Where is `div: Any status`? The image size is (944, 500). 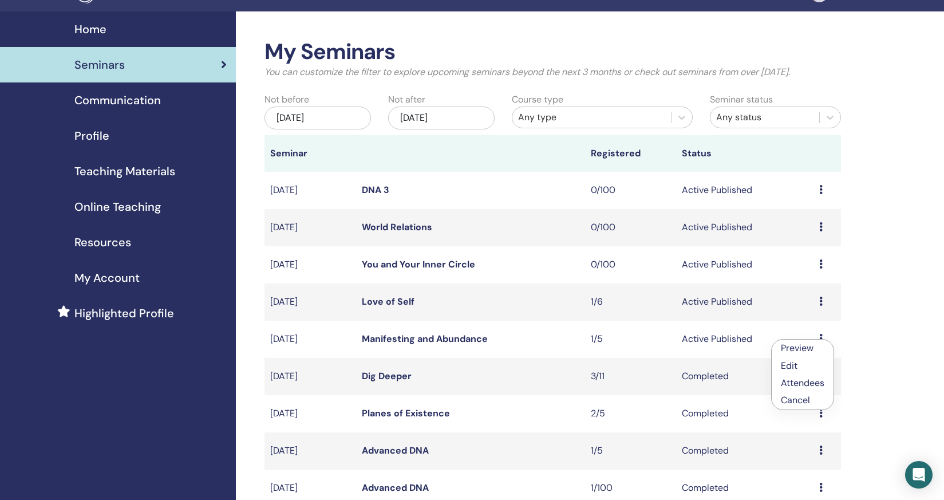 div: Any status is located at coordinates (765, 117).